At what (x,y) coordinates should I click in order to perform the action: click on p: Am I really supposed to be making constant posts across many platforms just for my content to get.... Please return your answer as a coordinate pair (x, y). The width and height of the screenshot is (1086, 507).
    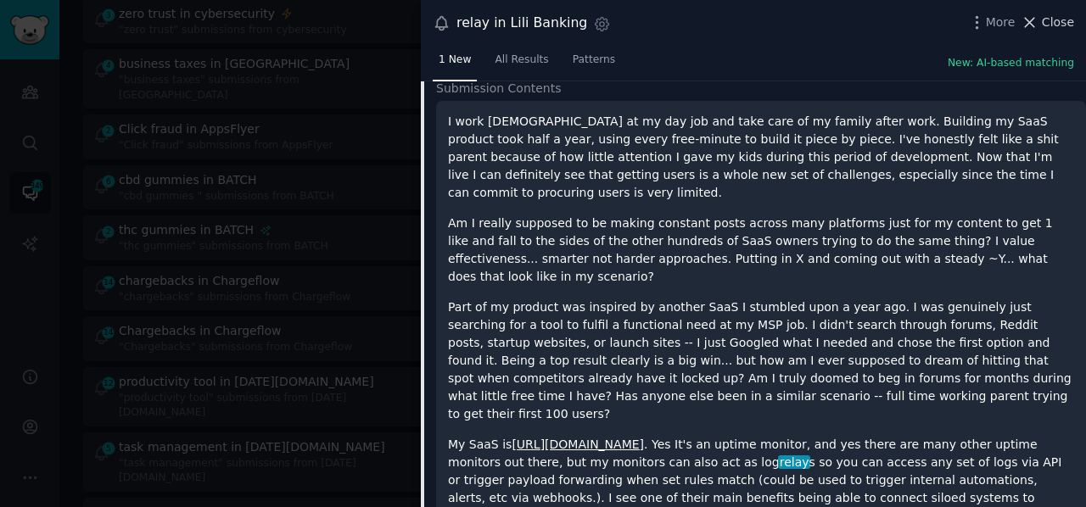
    Looking at the image, I should click on (761, 250).